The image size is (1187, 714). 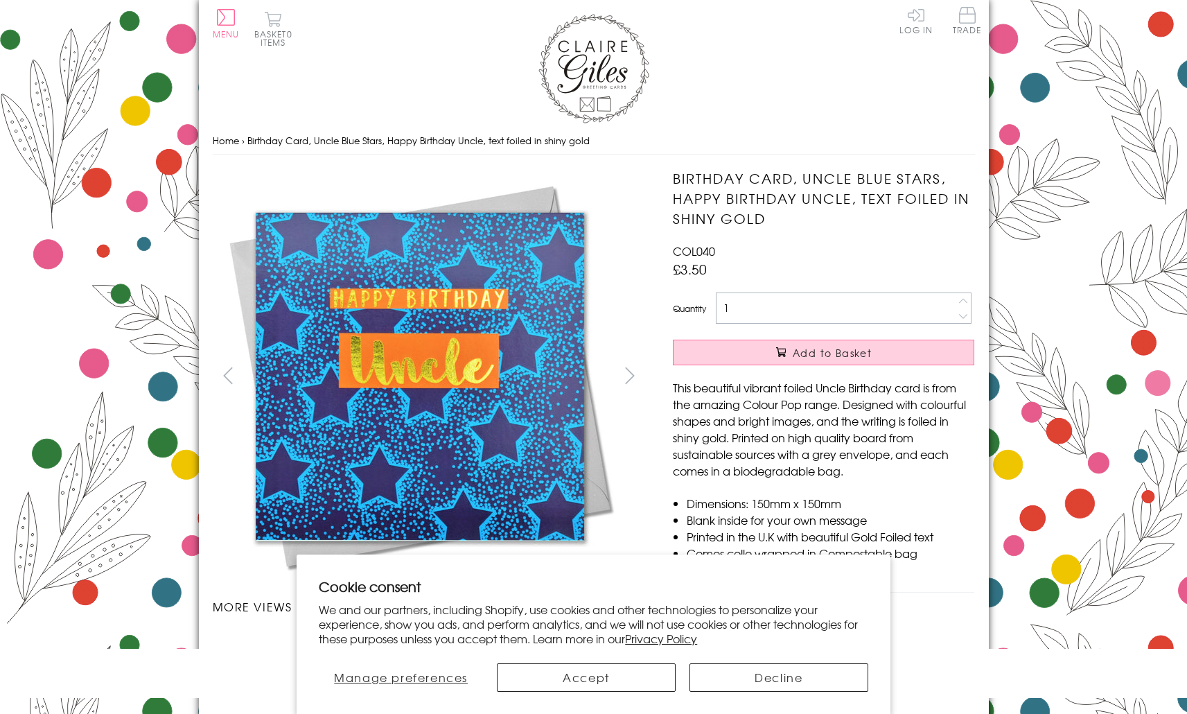 What do you see at coordinates (226, 24) in the screenshot?
I see `button: Menu` at bounding box center [226, 24].